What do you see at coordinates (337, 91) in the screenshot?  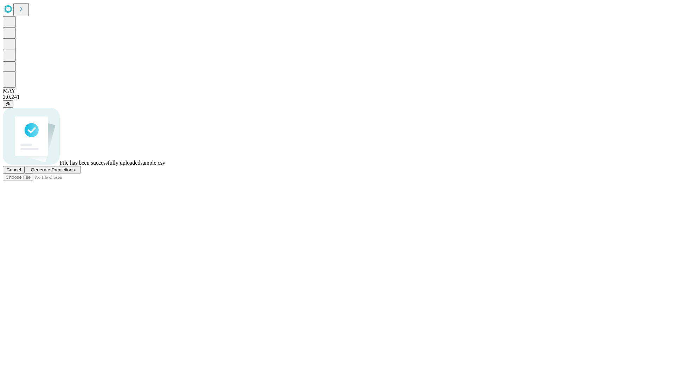 I see `div: MAY` at bounding box center [337, 91].